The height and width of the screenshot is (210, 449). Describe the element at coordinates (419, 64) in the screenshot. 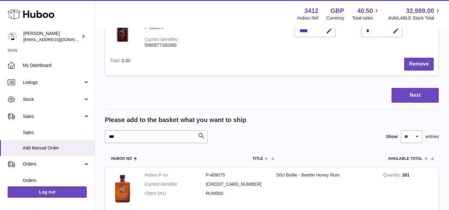

I see `button: Remove` at that location.